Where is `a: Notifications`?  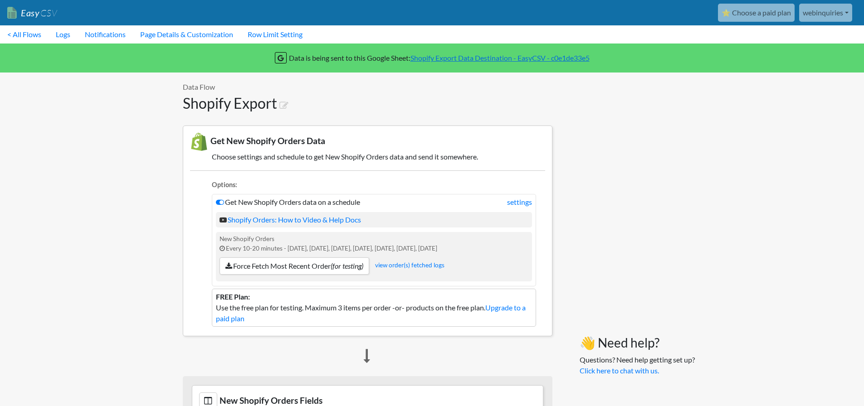 a: Notifications is located at coordinates (105, 34).